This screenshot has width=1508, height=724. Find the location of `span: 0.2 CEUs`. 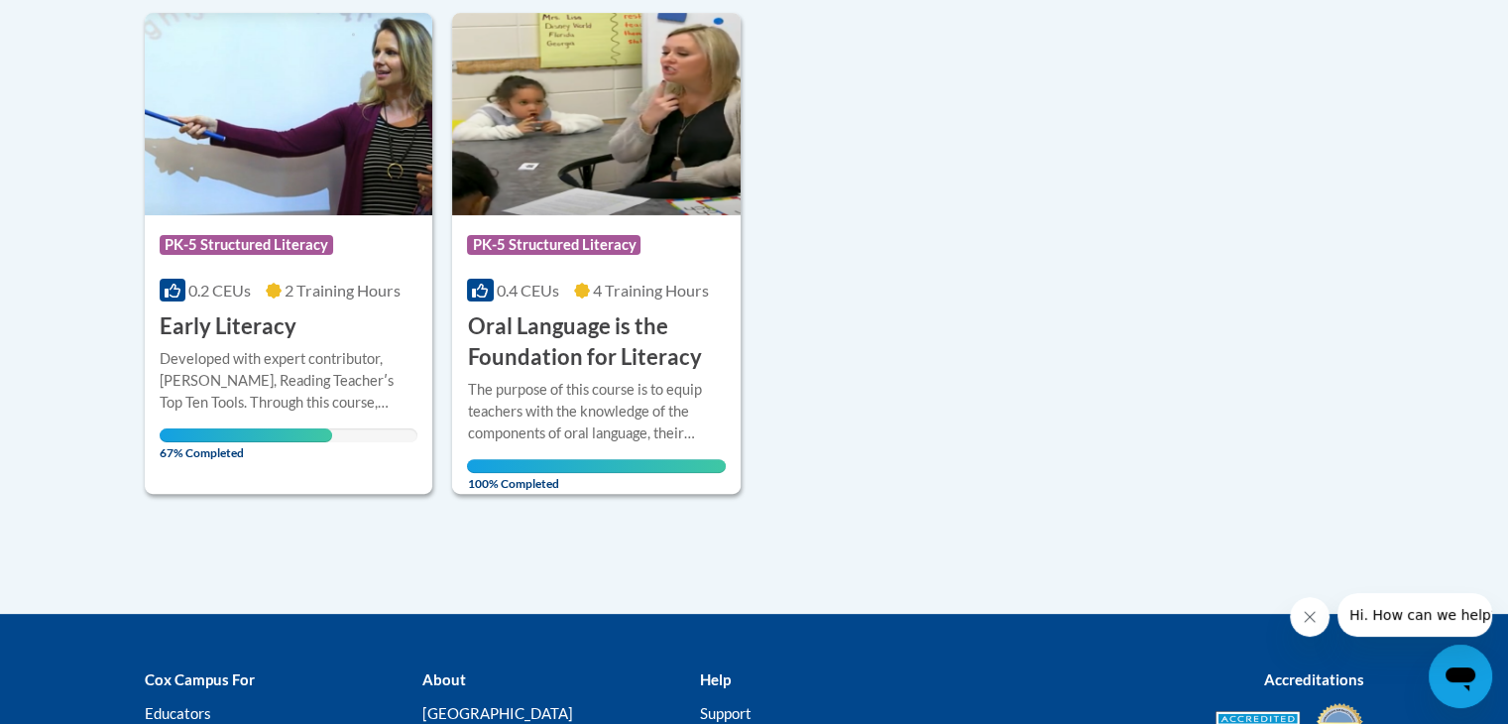

span: 0.2 CEUs is located at coordinates (219, 290).